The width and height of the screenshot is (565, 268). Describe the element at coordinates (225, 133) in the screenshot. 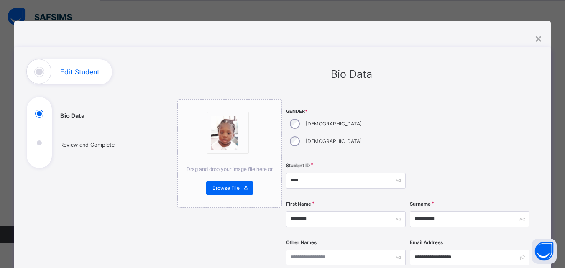

I see `img: bannerImage` at that location.